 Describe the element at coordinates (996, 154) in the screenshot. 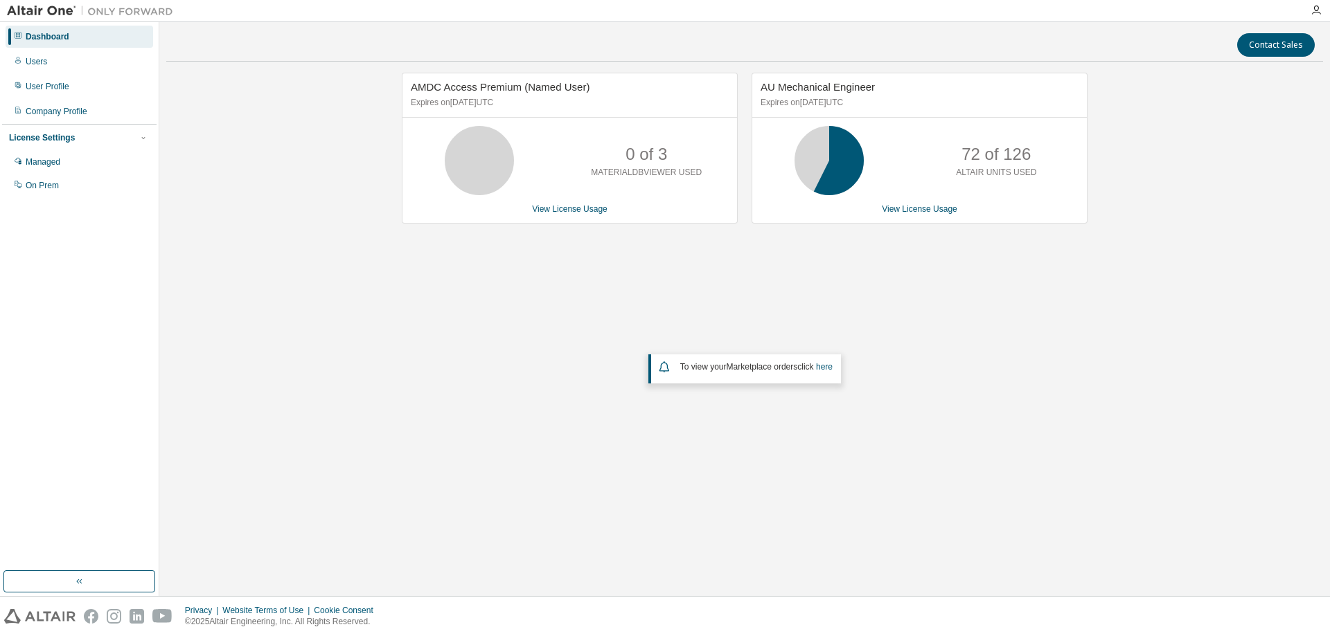

I see `p: 72 of 126` at that location.